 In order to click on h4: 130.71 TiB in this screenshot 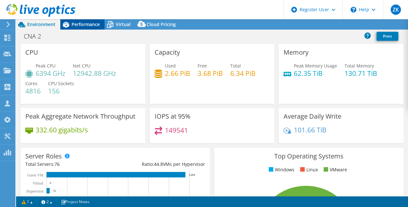, I will do `click(361, 73)`.